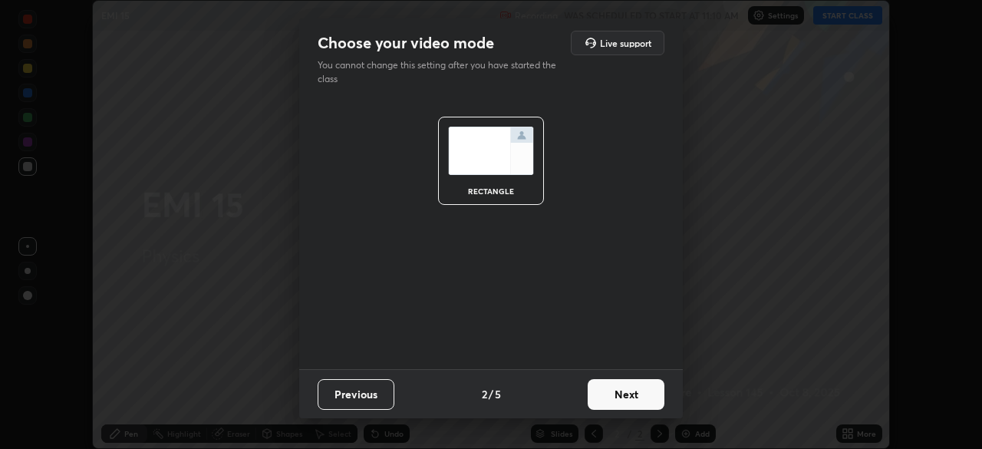 The height and width of the screenshot is (449, 982). Describe the element at coordinates (484, 394) in the screenshot. I see `h4: 2` at that location.